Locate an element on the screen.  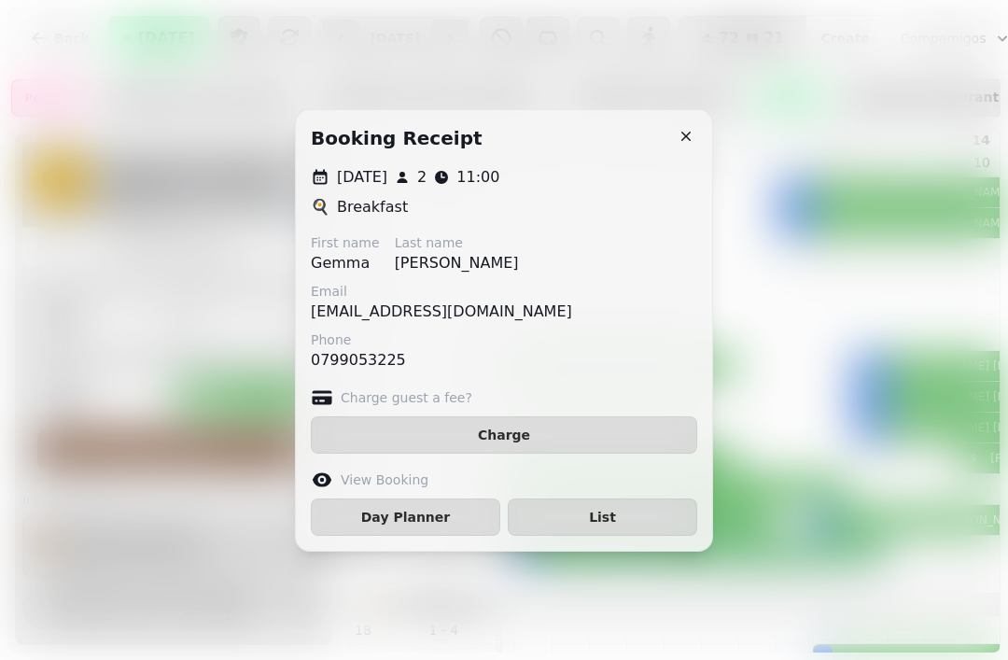
label: View Booking is located at coordinates (385, 480).